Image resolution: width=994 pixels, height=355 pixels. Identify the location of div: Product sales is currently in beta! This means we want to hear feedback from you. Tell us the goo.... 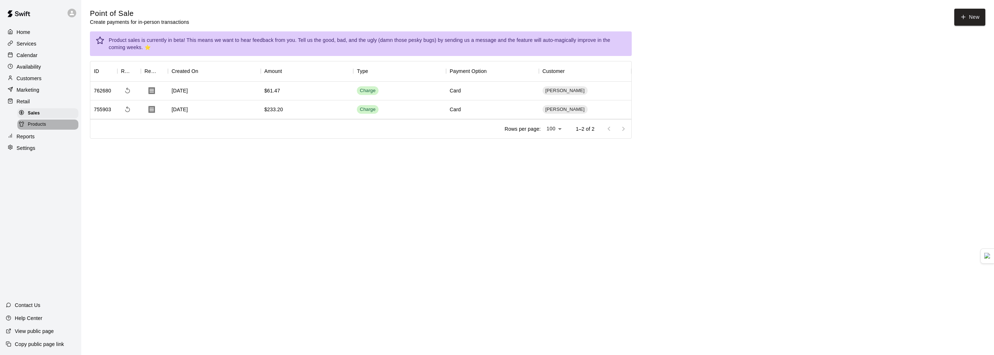
(367, 44).